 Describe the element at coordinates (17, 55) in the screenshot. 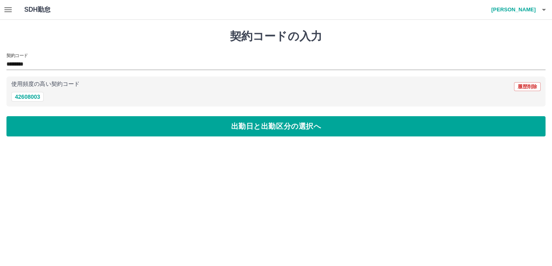

I see `h2: 契約コード` at that location.